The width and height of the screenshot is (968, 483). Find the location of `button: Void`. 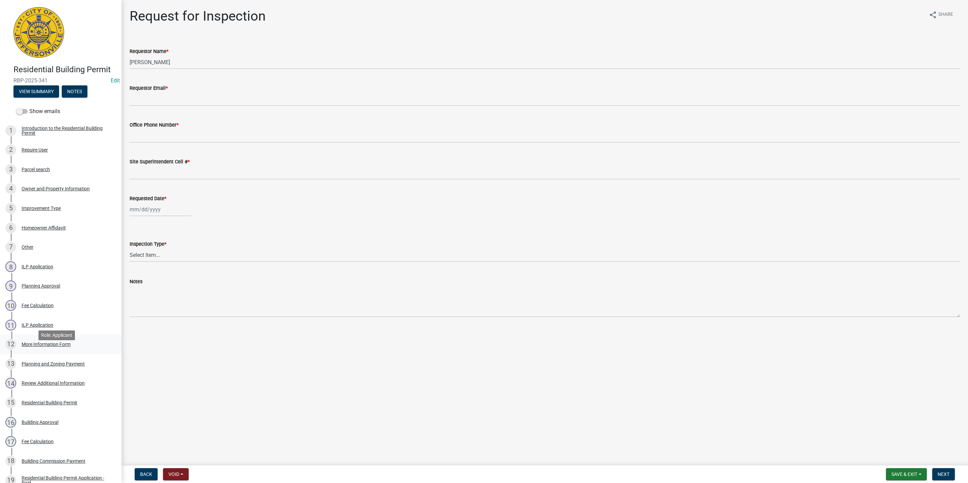

button: Void is located at coordinates (176, 474).